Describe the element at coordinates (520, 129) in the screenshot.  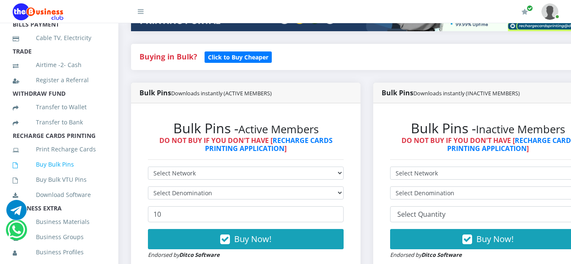
I see `small: Inactive Members` at that location.